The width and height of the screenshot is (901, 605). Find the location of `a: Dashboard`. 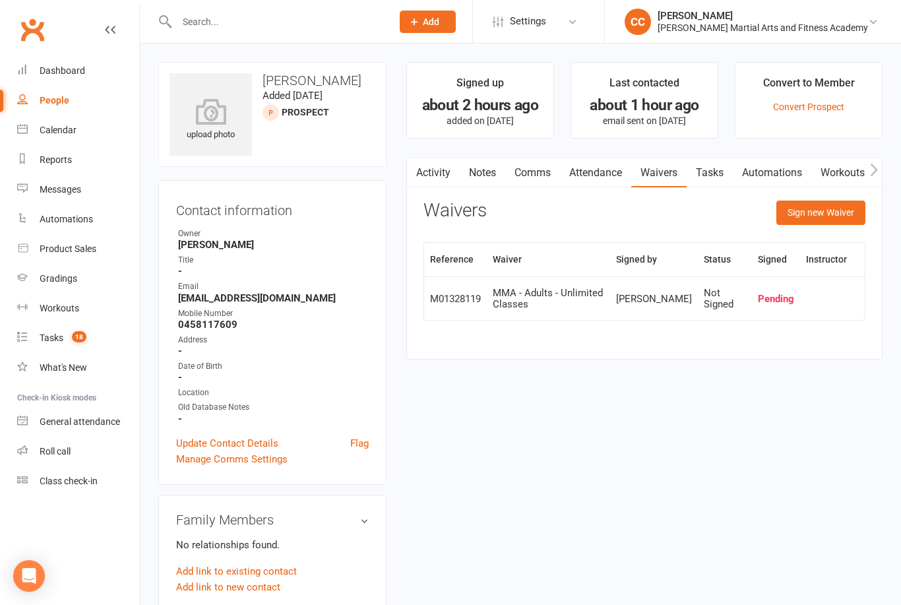

a: Dashboard is located at coordinates (78, 71).